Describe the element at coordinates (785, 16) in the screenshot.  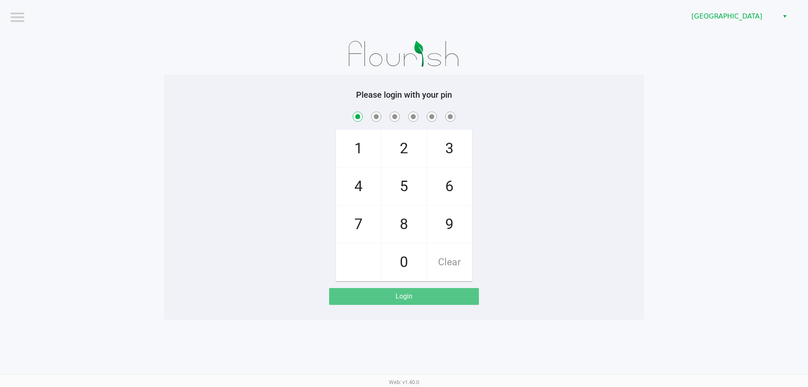
I see `button: Select` at that location.